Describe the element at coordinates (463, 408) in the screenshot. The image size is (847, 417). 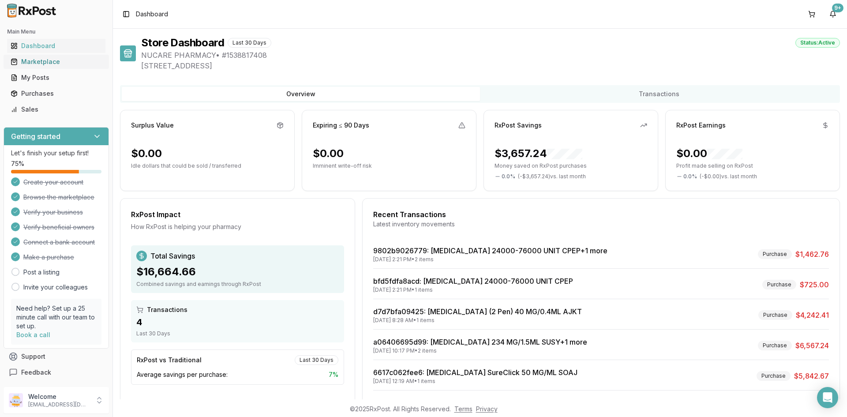
I see `a: Terms` at that location.